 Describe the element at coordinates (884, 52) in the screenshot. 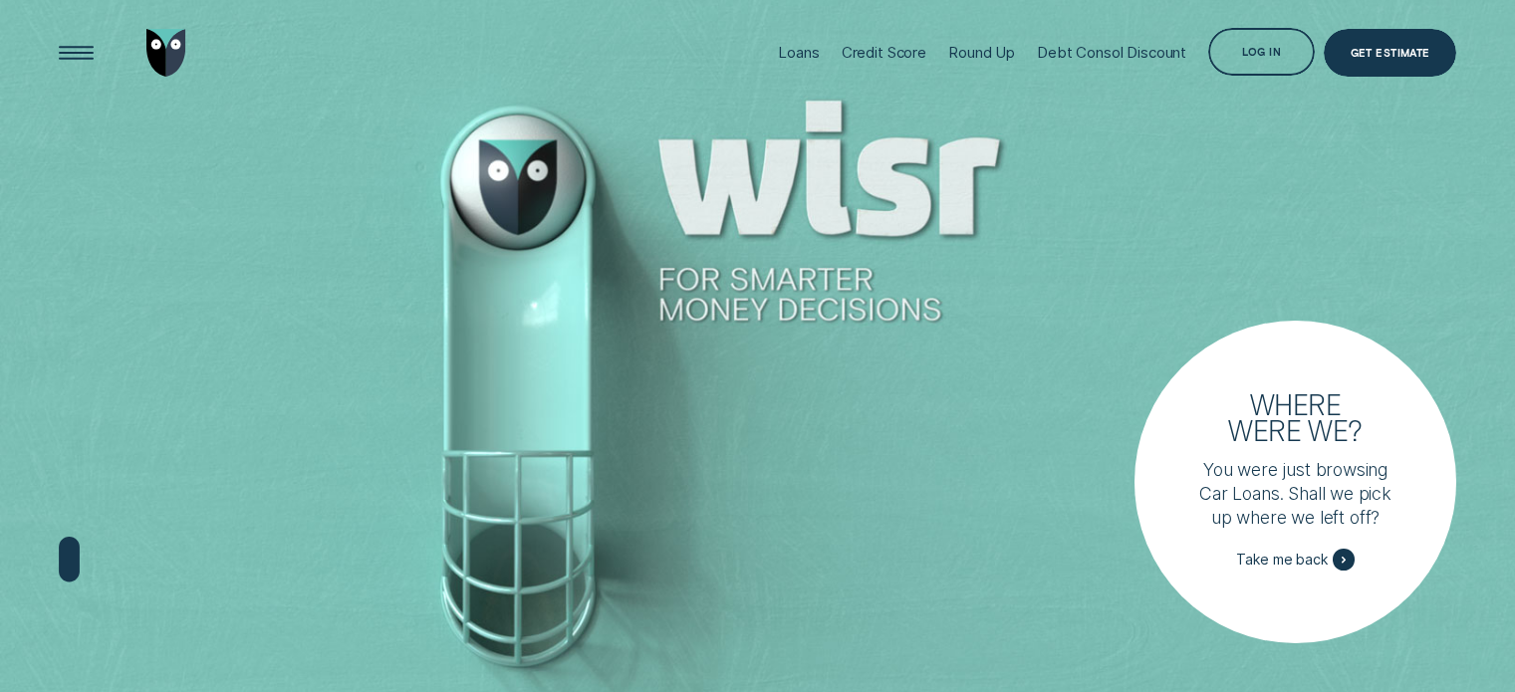

I see `div: Credit Score` at that location.